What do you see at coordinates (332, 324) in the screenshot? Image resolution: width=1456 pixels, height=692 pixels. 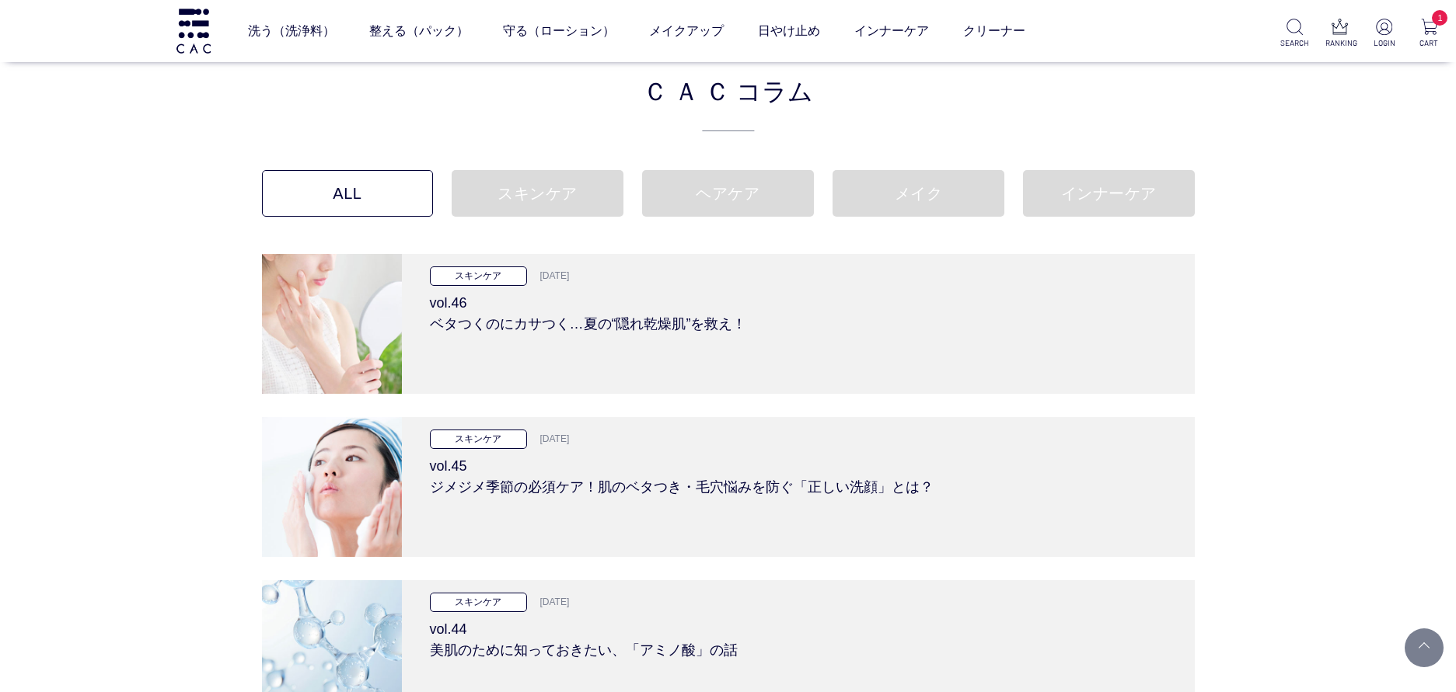 I see `img: ベタつくのにカサつく…夏の“隠れ乾燥肌”を救え！` at bounding box center [332, 324].